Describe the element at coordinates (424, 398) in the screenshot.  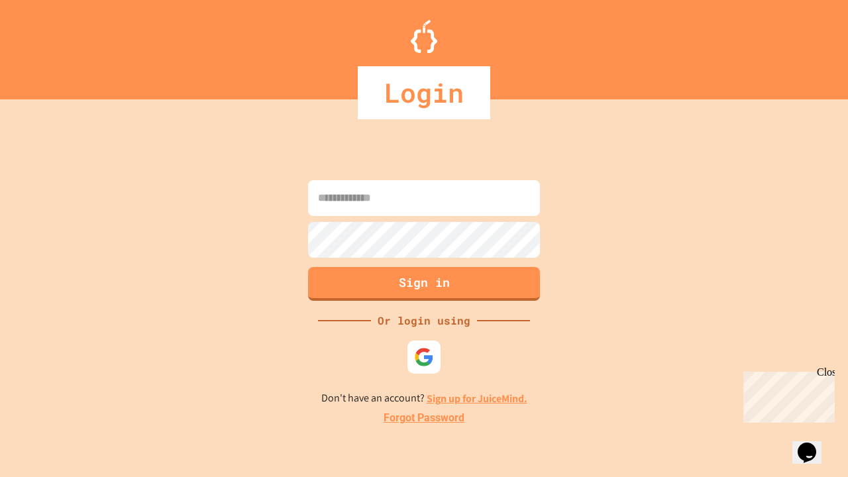
I see `p: Don't have an account?` at that location.